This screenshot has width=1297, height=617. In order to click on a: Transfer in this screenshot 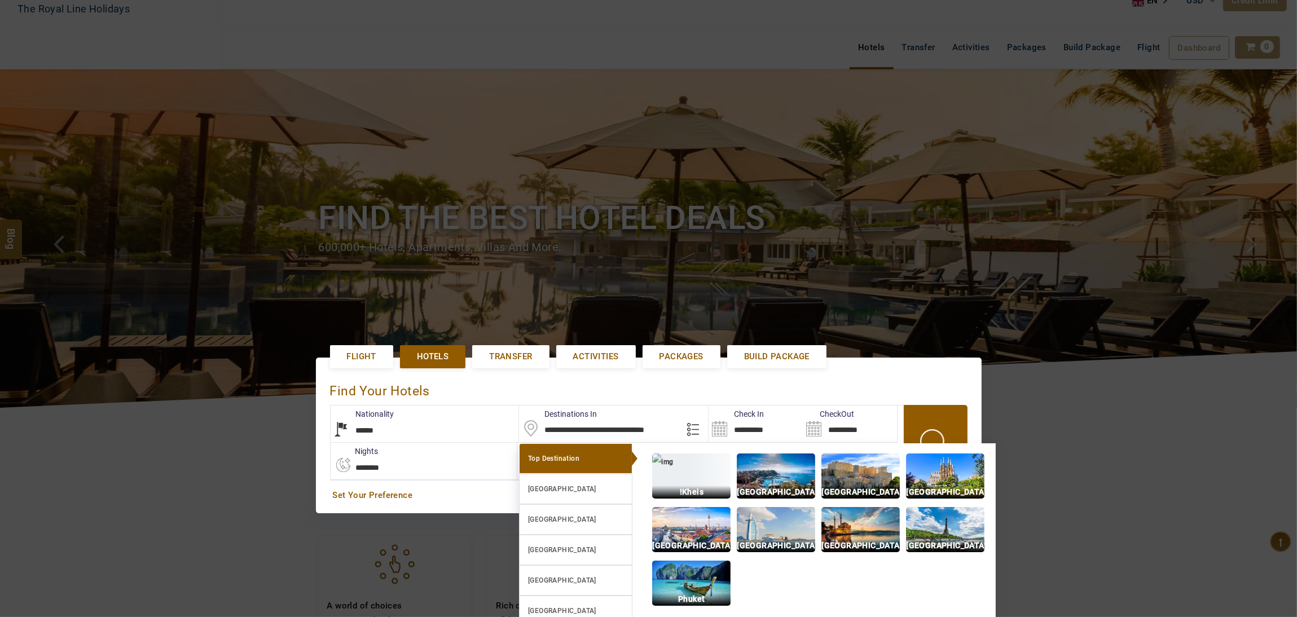, I will do `click(510, 356)`.